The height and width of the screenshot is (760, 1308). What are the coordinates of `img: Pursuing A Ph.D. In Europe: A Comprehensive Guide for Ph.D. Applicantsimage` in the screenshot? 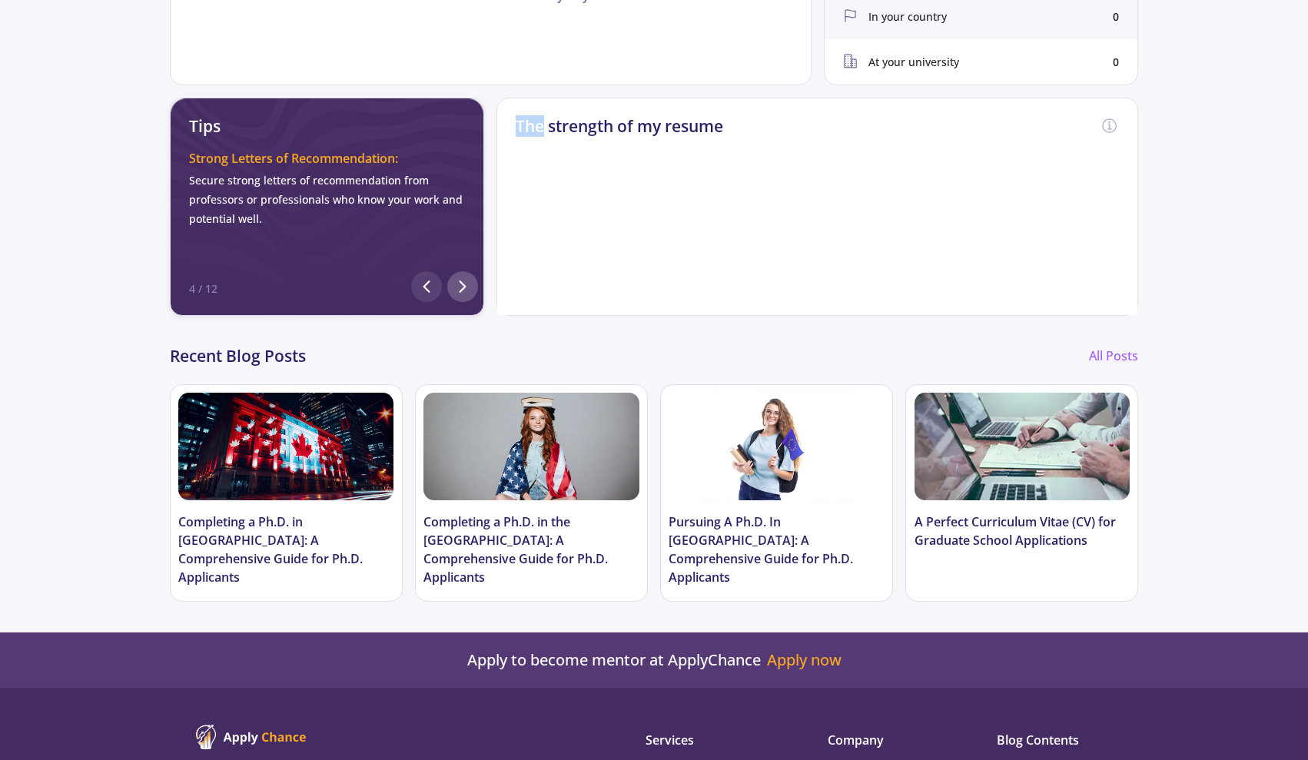 It's located at (776, 446).